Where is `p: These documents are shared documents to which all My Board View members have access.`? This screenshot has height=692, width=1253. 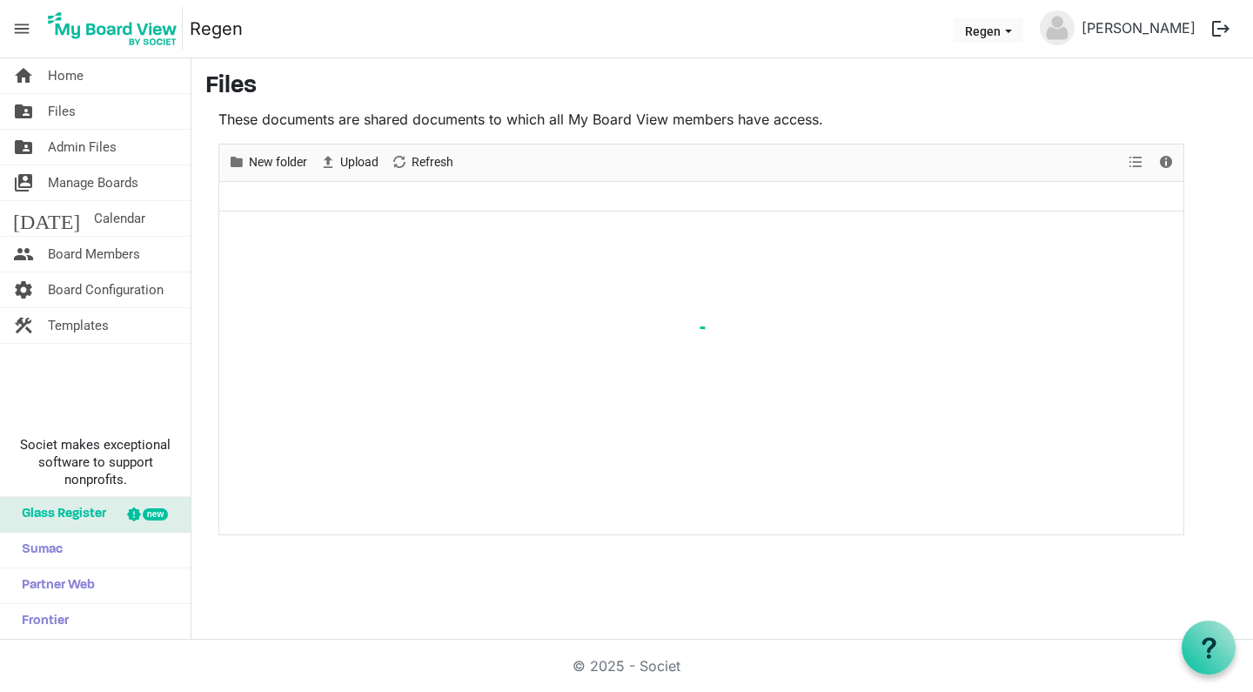
p: These documents are shared documents to which all My Board View members have access. is located at coordinates (701, 119).